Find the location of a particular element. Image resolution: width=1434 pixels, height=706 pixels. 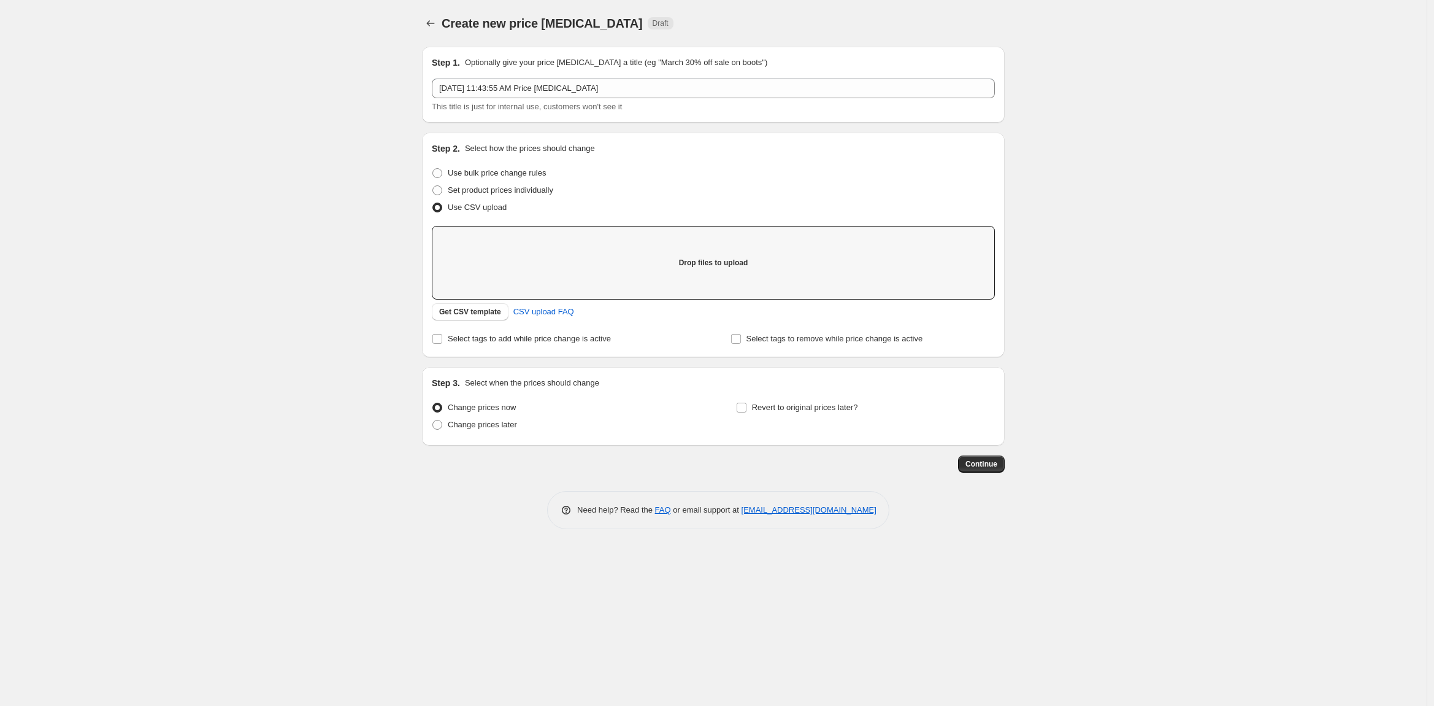

h2: Step 3. is located at coordinates (446, 383).